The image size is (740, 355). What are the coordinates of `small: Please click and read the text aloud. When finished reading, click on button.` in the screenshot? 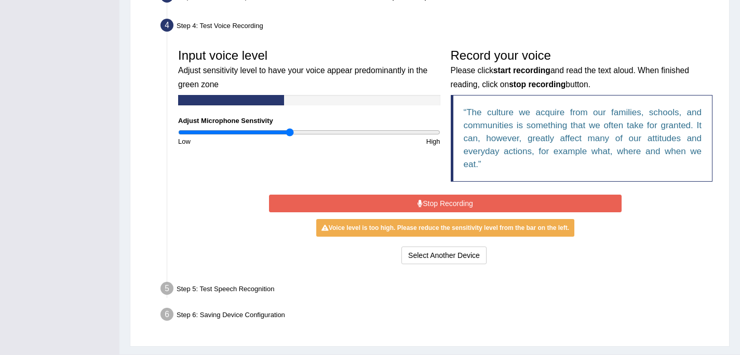 It's located at (570, 77).